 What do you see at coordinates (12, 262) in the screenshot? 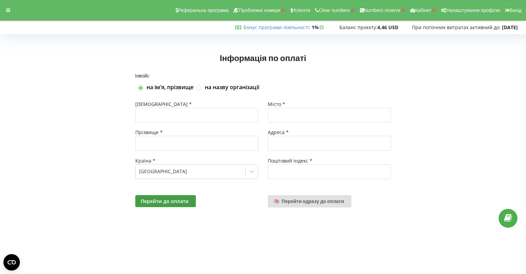
I see `button: Open CMP widget` at bounding box center [12, 262].